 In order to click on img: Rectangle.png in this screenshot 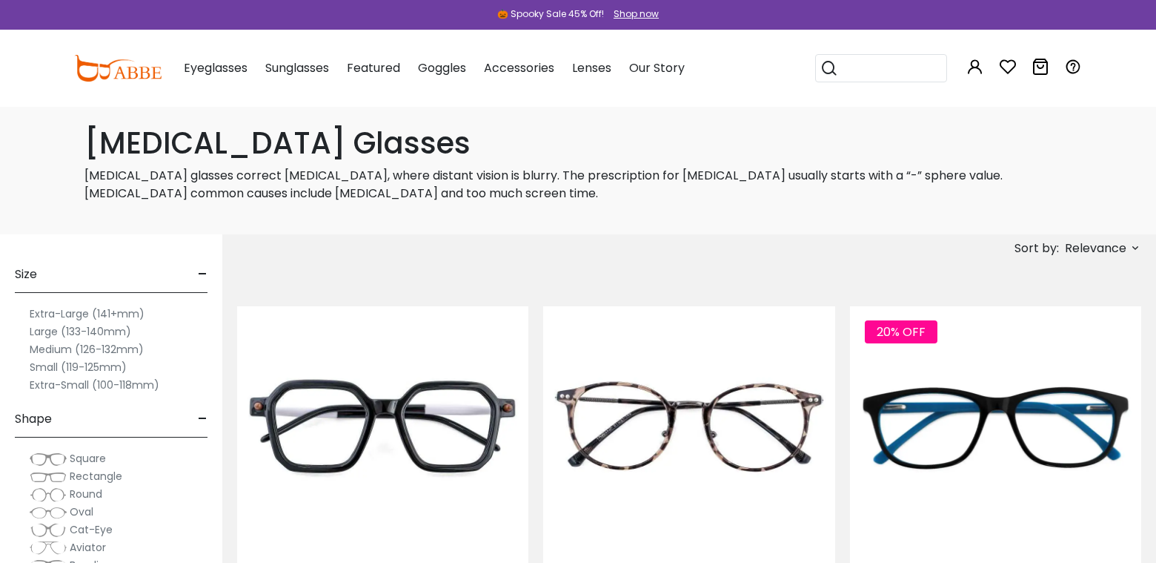, I will do `click(48, 477)`.